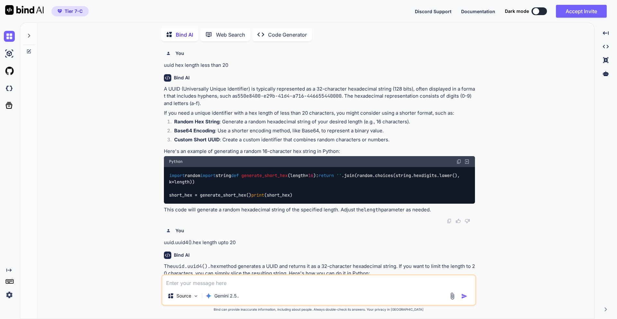  What do you see at coordinates (319, 151) in the screenshot?
I see `p: Here's an example of generating a random 16-character hex string in Python:` at bounding box center [319, 151].